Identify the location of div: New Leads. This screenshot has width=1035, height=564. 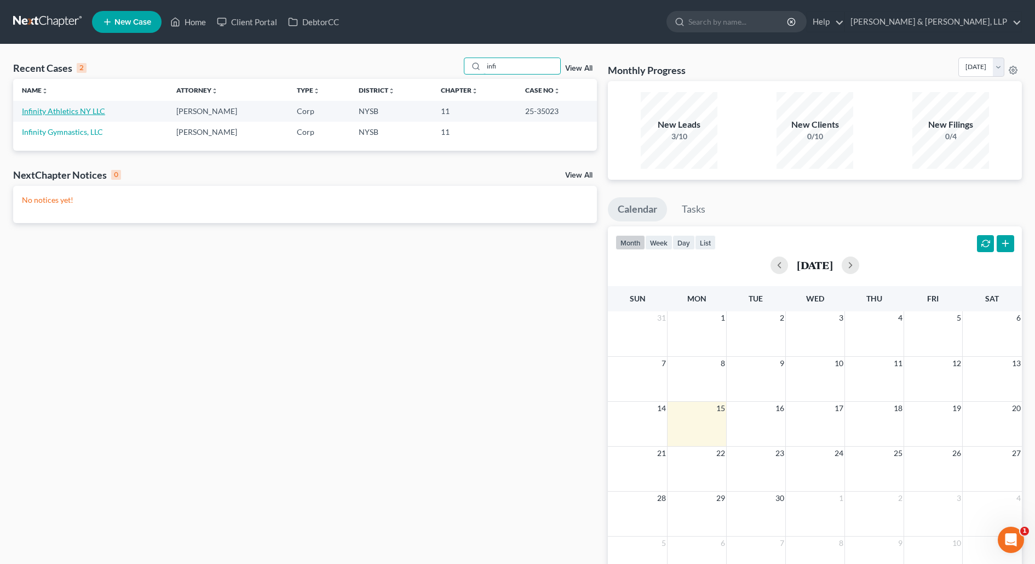
(679, 124).